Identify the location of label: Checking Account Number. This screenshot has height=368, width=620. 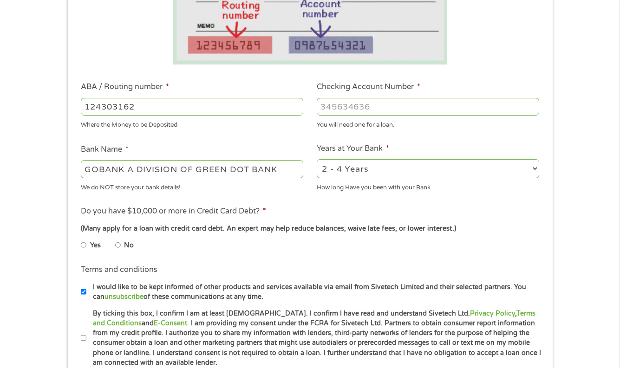
(368, 87).